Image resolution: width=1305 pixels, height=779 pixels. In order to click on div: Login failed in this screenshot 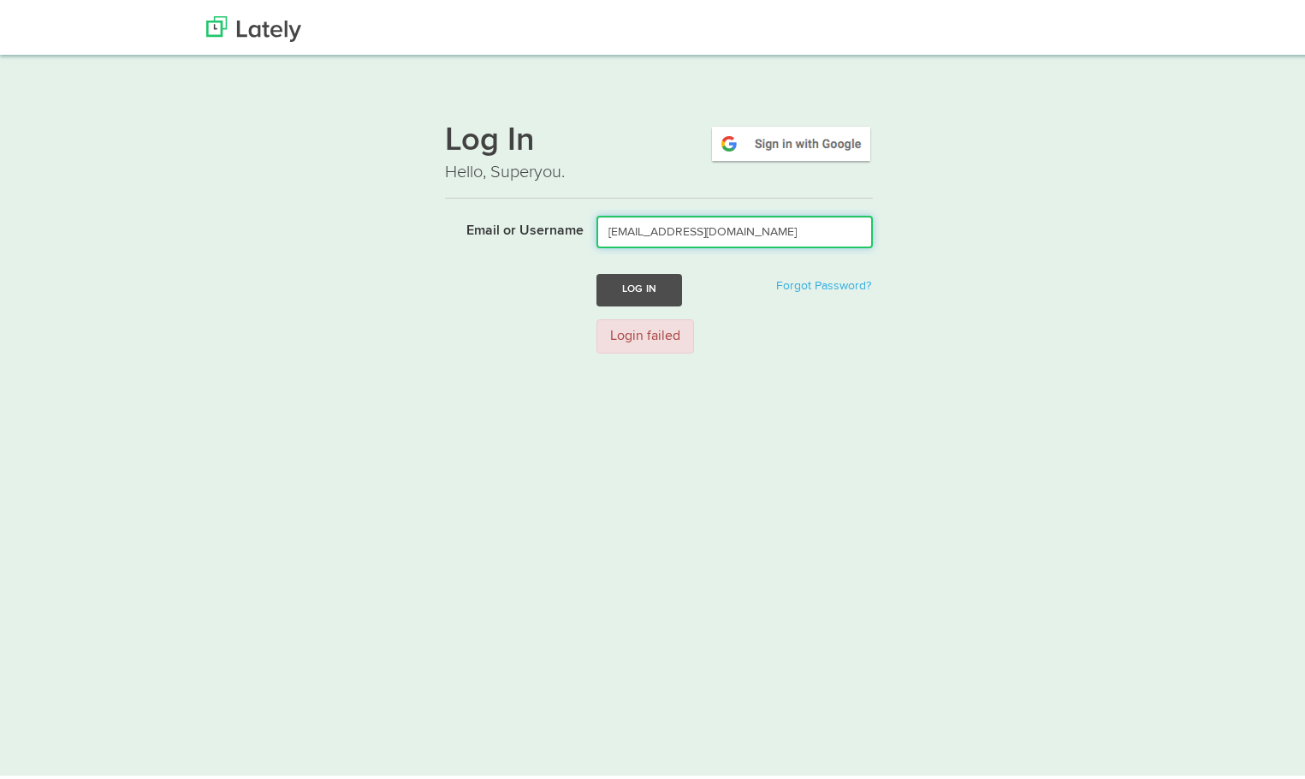, I will do `click(645, 333)`.